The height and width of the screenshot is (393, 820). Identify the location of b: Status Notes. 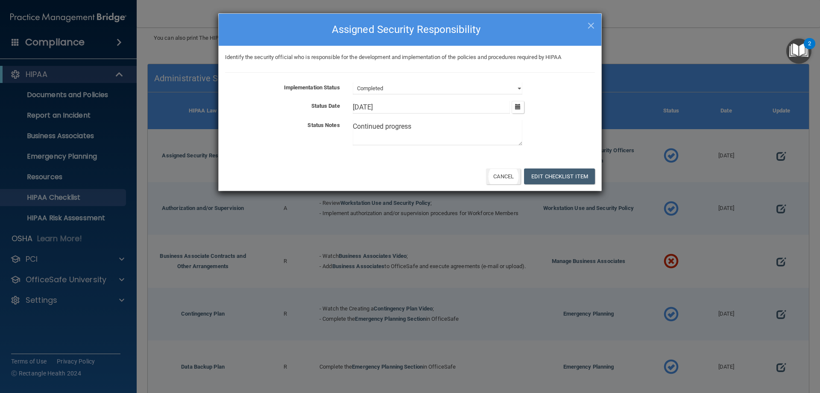
(323, 125).